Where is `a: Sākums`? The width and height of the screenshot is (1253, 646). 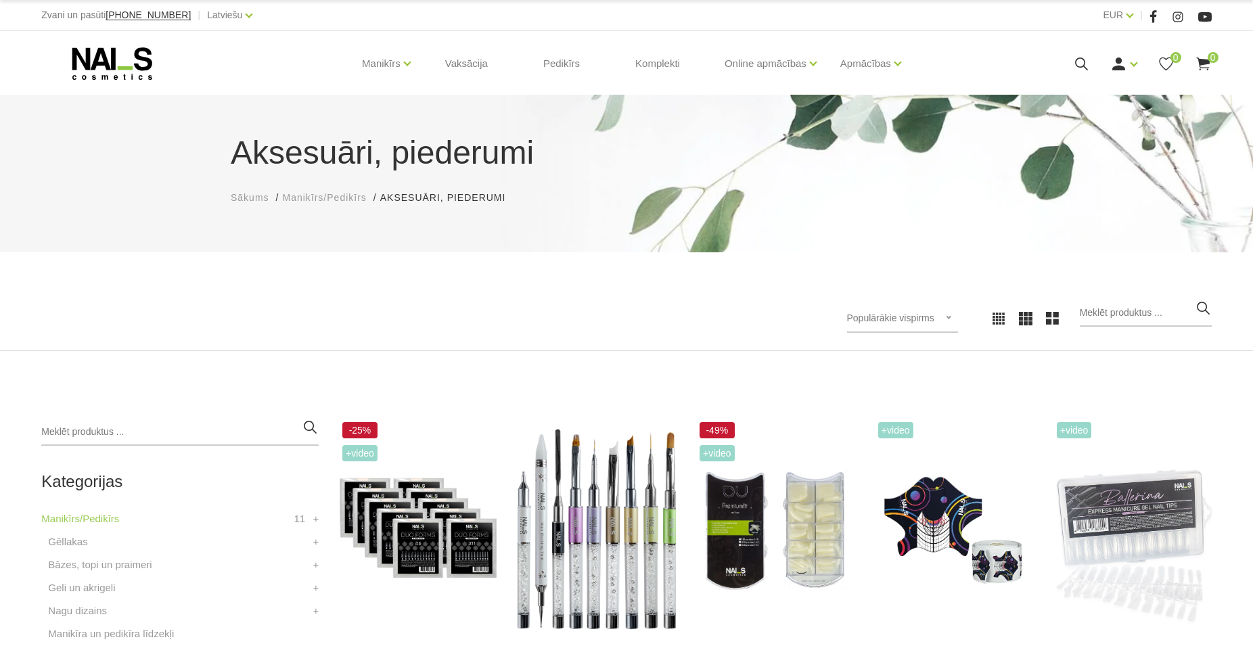
a: Sākums is located at coordinates (250, 197).